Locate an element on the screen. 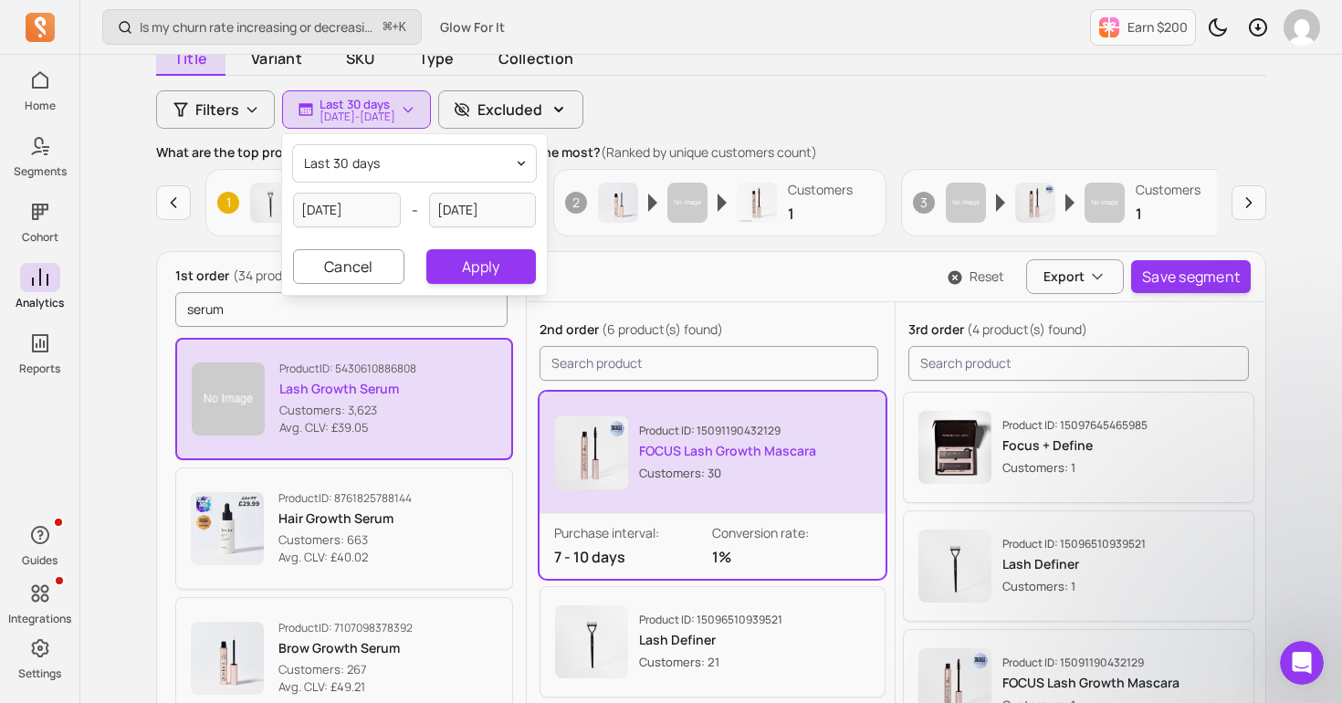  span: Title is located at coordinates (191, 59).